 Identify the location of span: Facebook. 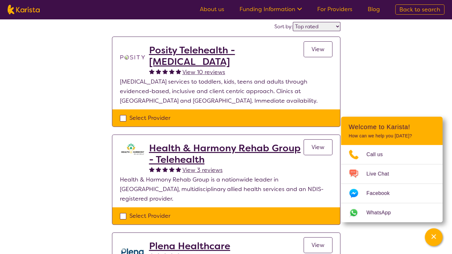
(382, 193).